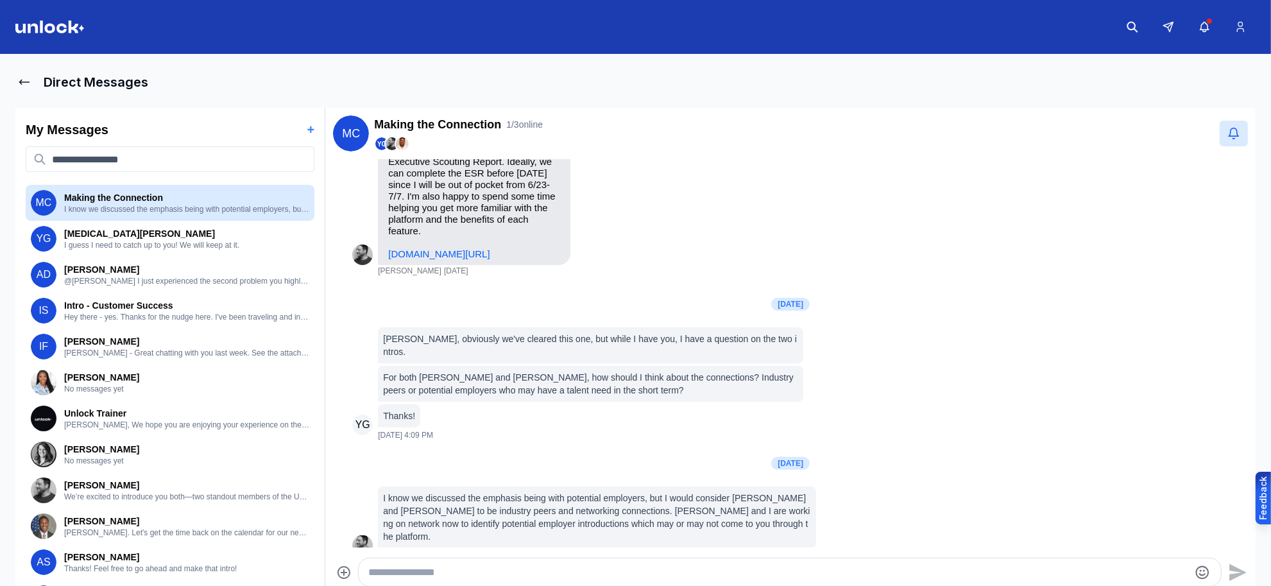 Image resolution: width=1271 pixels, height=586 pixels. What do you see at coordinates (187, 198) in the screenshot?
I see `p: Making the Connection` at bounding box center [187, 198].